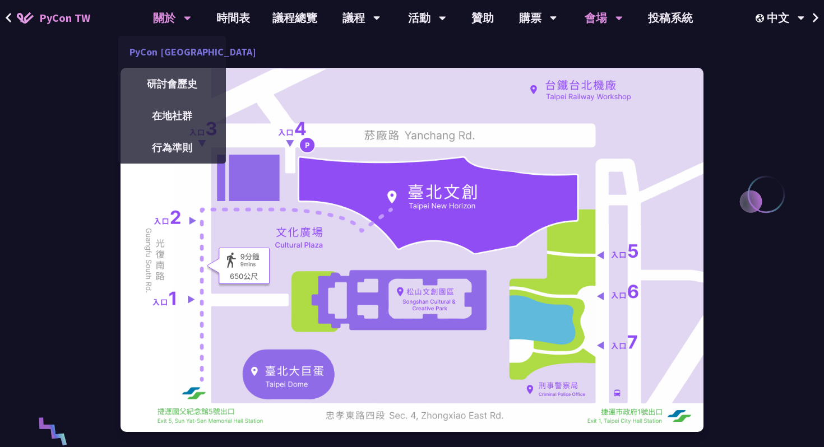  What do you see at coordinates (761, 18) in the screenshot?
I see `img: Locale Icon` at bounding box center [761, 18].